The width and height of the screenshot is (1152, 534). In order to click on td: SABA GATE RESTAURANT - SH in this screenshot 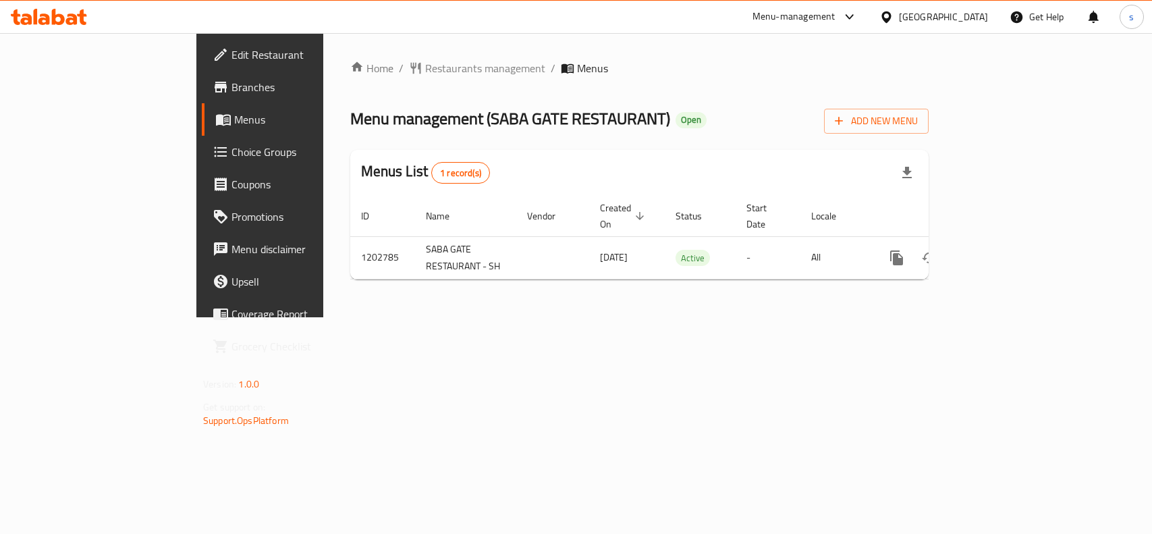, I will do `click(466, 257)`.